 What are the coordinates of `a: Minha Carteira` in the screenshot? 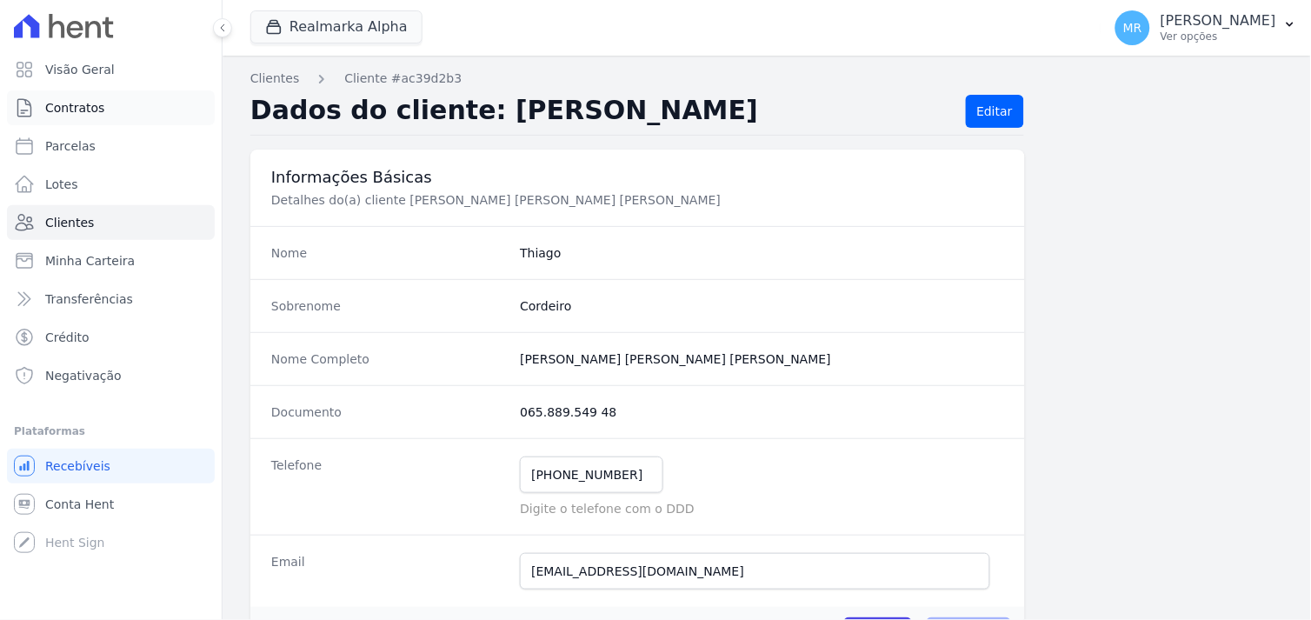 It's located at (110, 261).